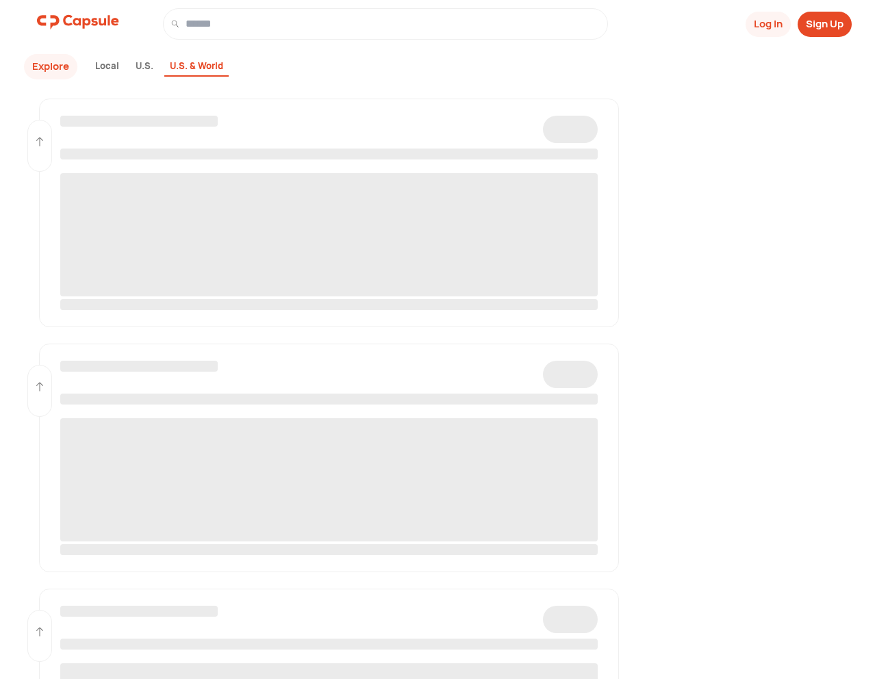 This screenshot has width=888, height=679. Describe the element at coordinates (78, 24) in the screenshot. I see `a: logo` at that location.